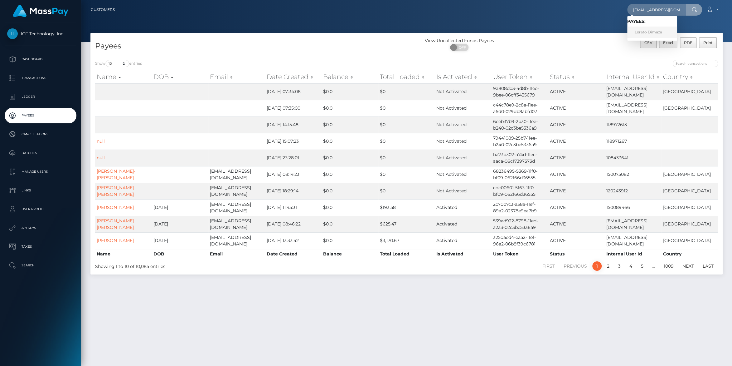 The width and height of the screenshot is (732, 366). What do you see at coordinates (463, 254) in the screenshot?
I see `th: Is Activated` at bounding box center [463, 254].